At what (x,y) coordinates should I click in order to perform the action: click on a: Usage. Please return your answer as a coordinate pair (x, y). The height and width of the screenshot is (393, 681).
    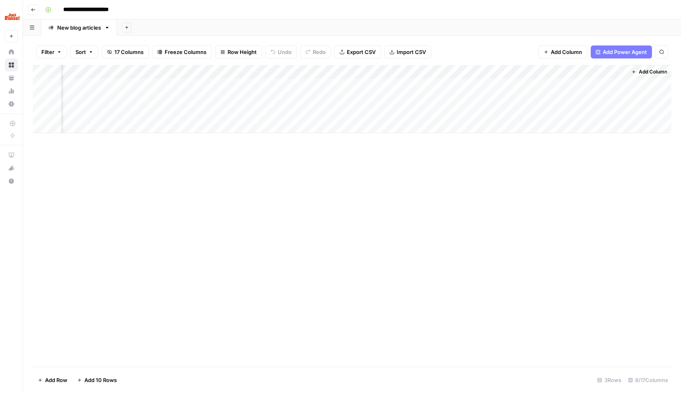
    Looking at the image, I should click on (11, 91).